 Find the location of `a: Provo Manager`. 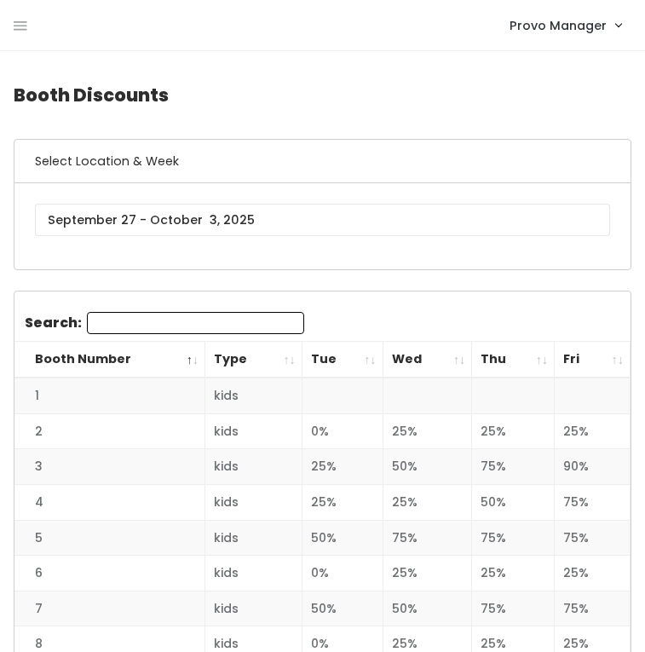

a: Provo Manager is located at coordinates (565, 25).